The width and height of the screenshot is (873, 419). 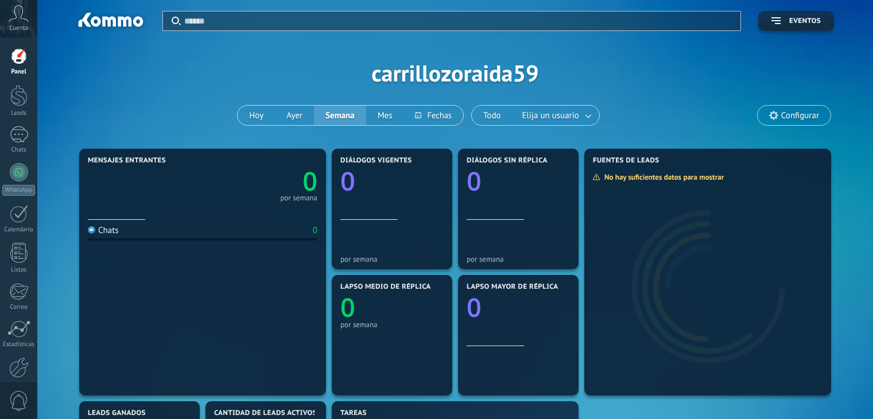 What do you see at coordinates (354, 413) in the screenshot?
I see `span: Tareas` at bounding box center [354, 413].